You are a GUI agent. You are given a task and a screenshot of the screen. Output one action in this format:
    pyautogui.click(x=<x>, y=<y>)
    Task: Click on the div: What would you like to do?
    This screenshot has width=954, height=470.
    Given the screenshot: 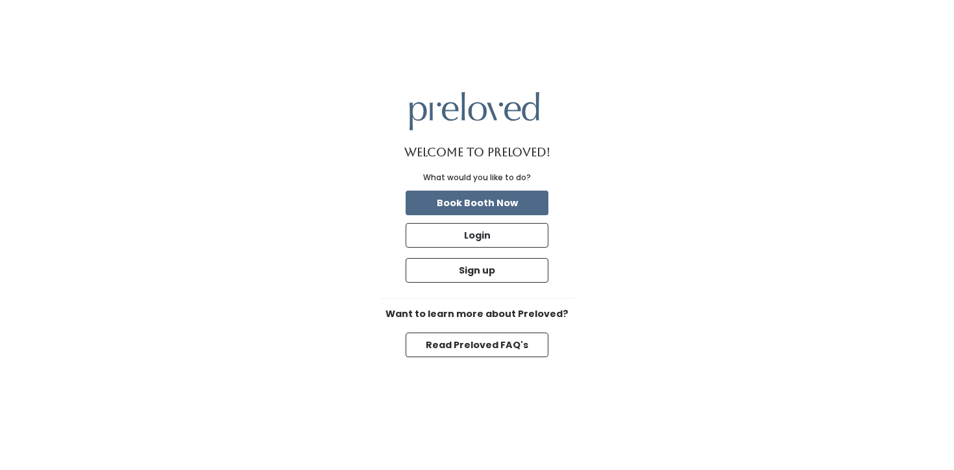 What is the action you would take?
    pyautogui.click(x=477, y=178)
    